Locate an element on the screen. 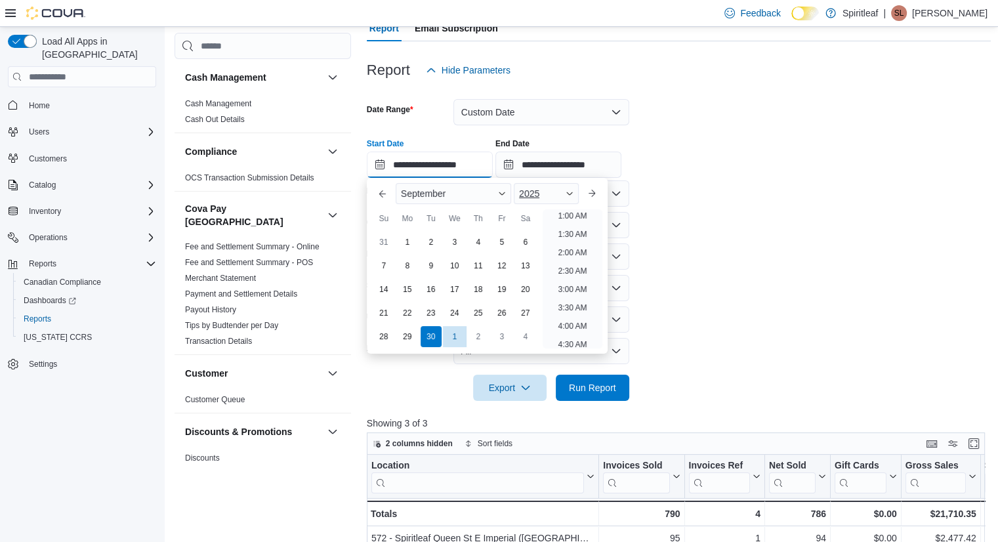 Image resolution: width=998 pixels, height=542 pixels. div: day-20 is located at coordinates (526, 289).